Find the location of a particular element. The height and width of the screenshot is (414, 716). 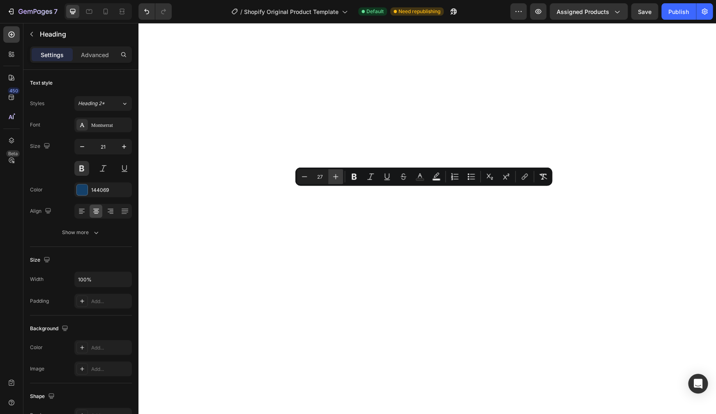

span: Need republishing is located at coordinates (419, 12).